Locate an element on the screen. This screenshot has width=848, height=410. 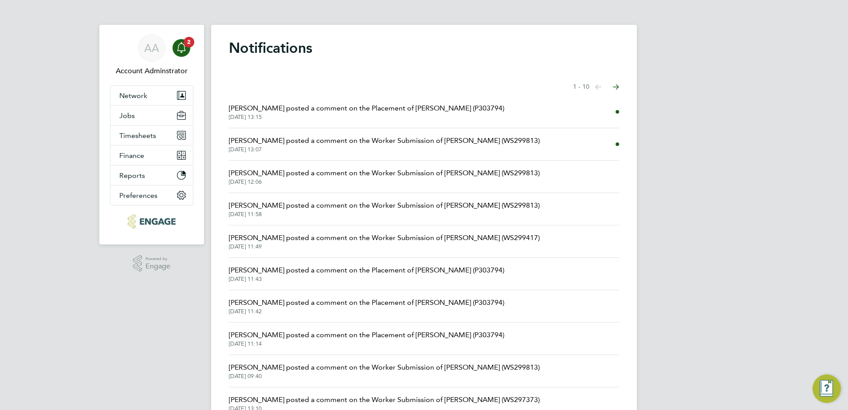
h1: Notifications is located at coordinates (424, 48).